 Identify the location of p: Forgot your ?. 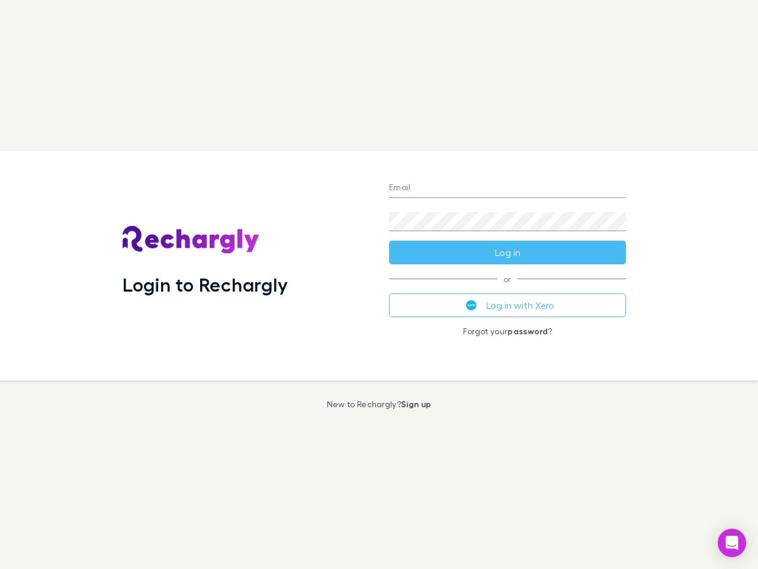
(508, 331).